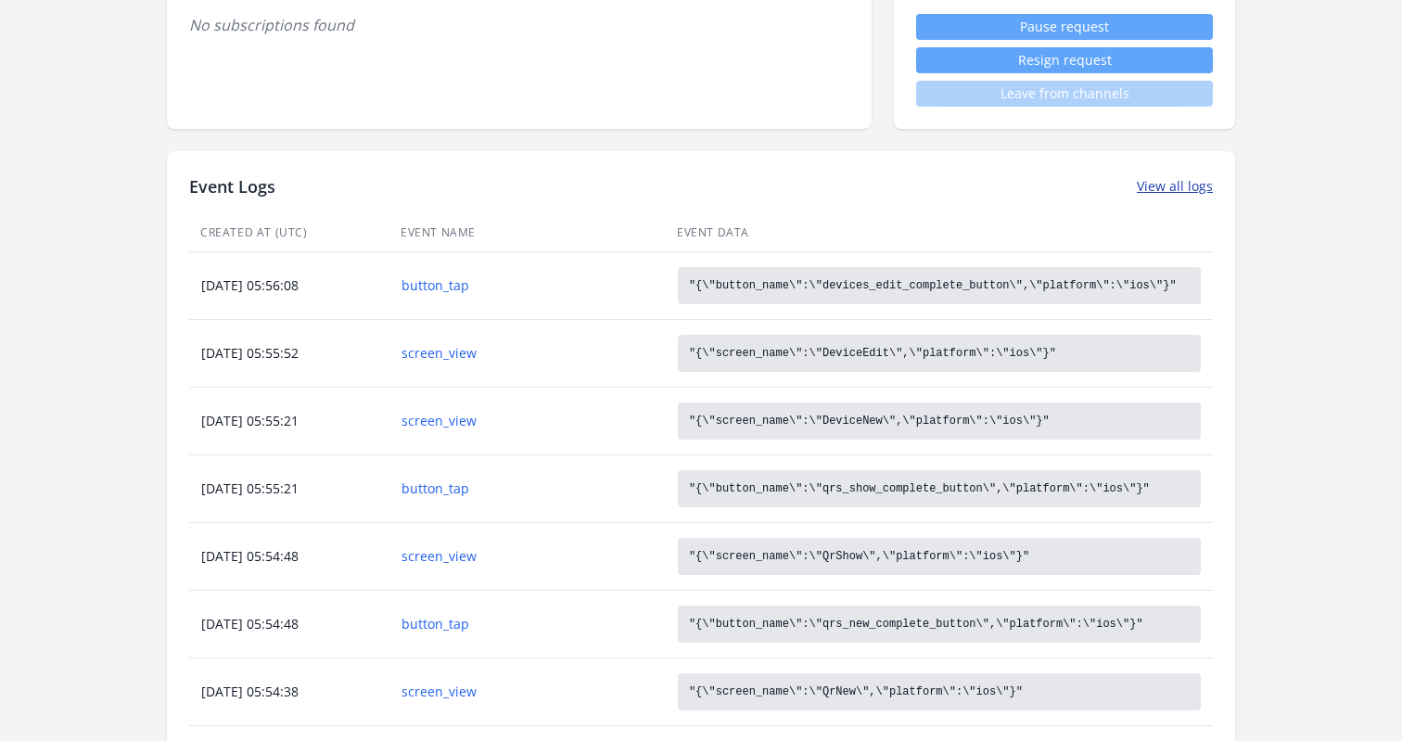 The image size is (1402, 741). I want to click on pre: "{\"screen_name\":\"QrShow\",\"platform\":\"ios\"}", so click(940, 556).